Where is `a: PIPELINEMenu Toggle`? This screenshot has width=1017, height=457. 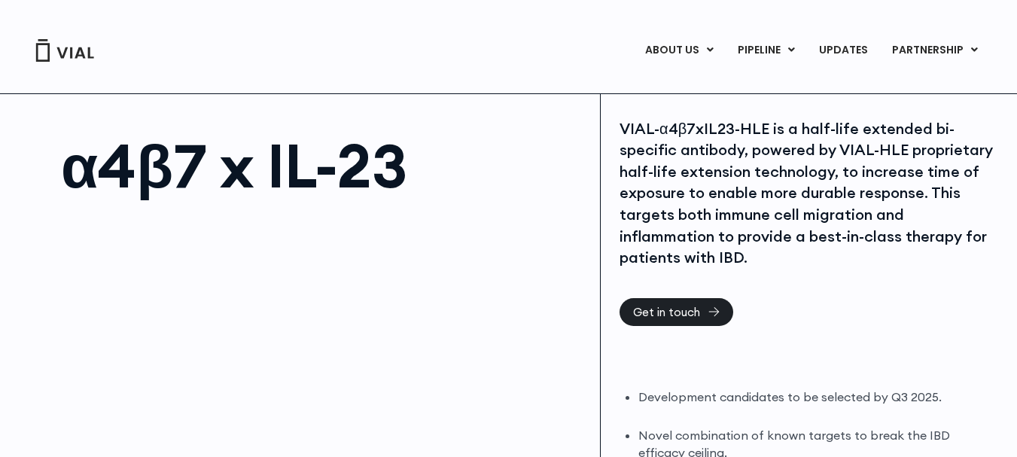 a: PIPELINEMenu Toggle is located at coordinates (766, 50).